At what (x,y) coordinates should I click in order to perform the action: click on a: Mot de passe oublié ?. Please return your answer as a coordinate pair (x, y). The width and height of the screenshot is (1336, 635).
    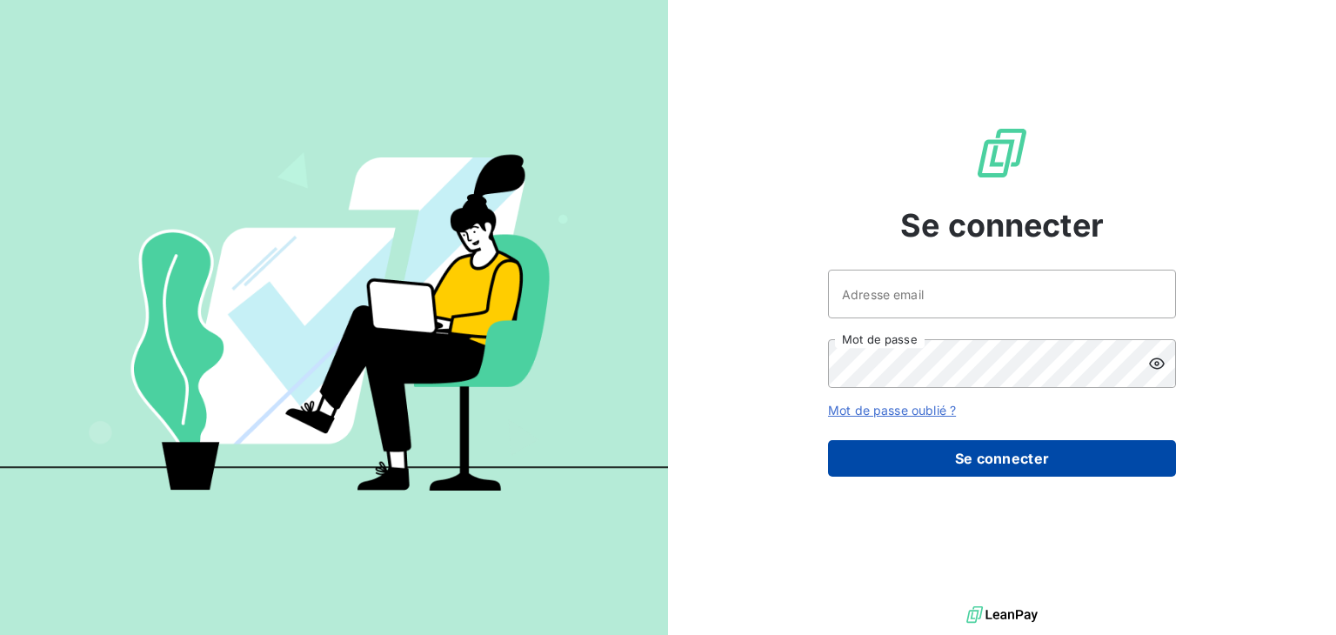
    Looking at the image, I should click on (892, 410).